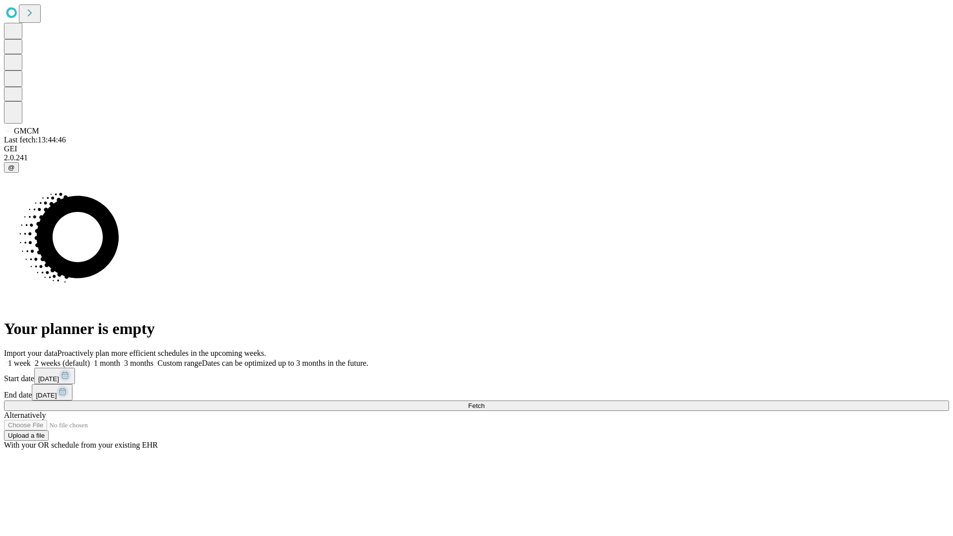  Describe the element at coordinates (138, 363) in the screenshot. I see `span: 3 months` at that location.